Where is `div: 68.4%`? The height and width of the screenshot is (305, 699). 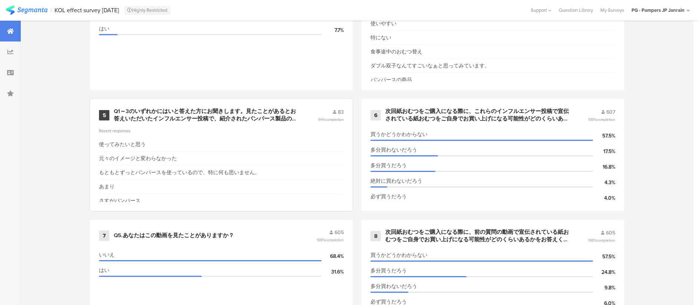
div: 68.4% is located at coordinates (333, 256).